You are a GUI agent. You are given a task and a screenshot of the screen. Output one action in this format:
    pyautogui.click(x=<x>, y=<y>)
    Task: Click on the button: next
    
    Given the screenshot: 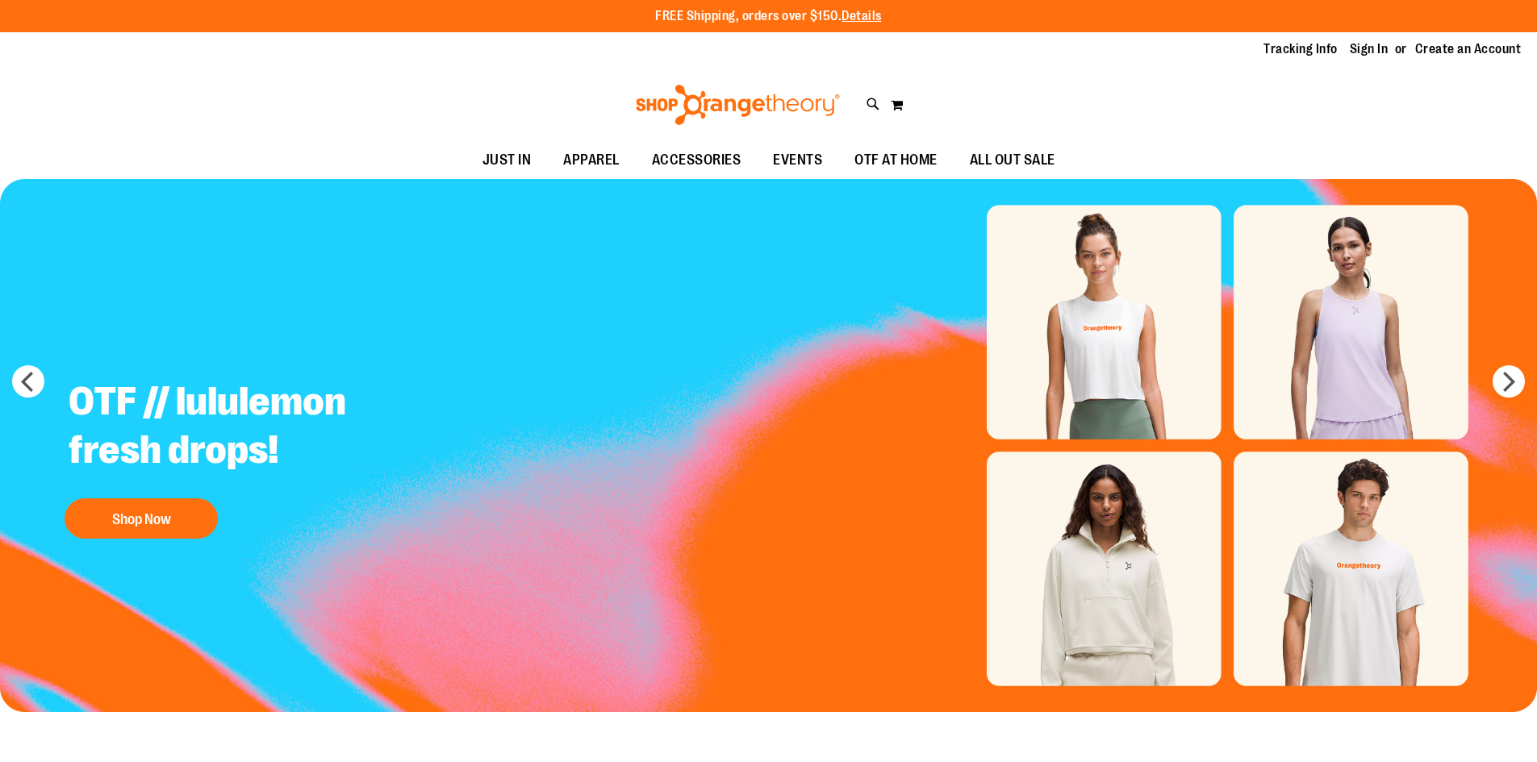 What is the action you would take?
    pyautogui.click(x=1508, y=382)
    